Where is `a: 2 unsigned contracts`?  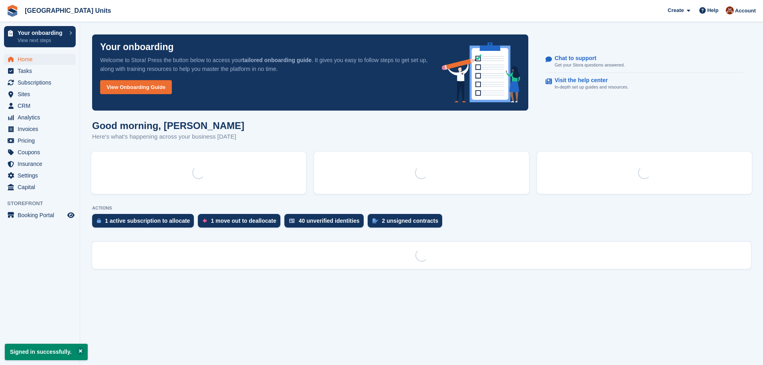
a: 2 unsigned contracts is located at coordinates (407, 223).